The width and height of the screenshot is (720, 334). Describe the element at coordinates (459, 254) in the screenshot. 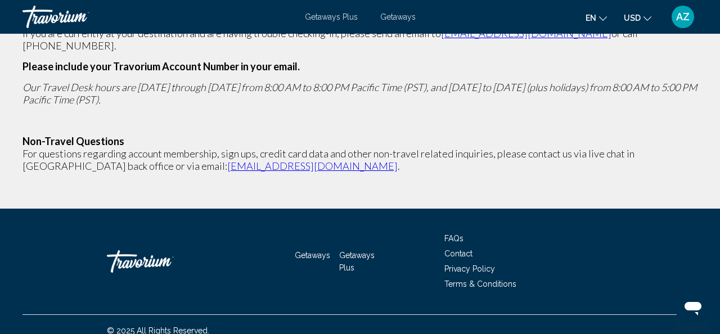

I see `span: Contact` at that location.